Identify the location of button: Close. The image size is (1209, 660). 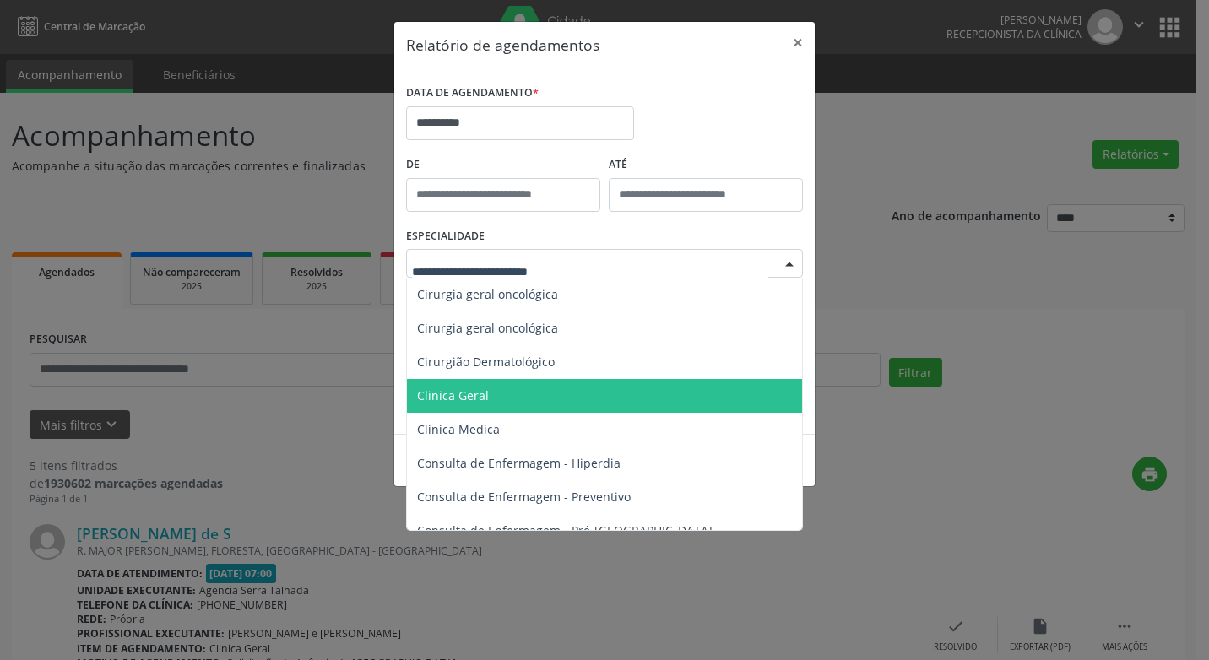
(798, 42).